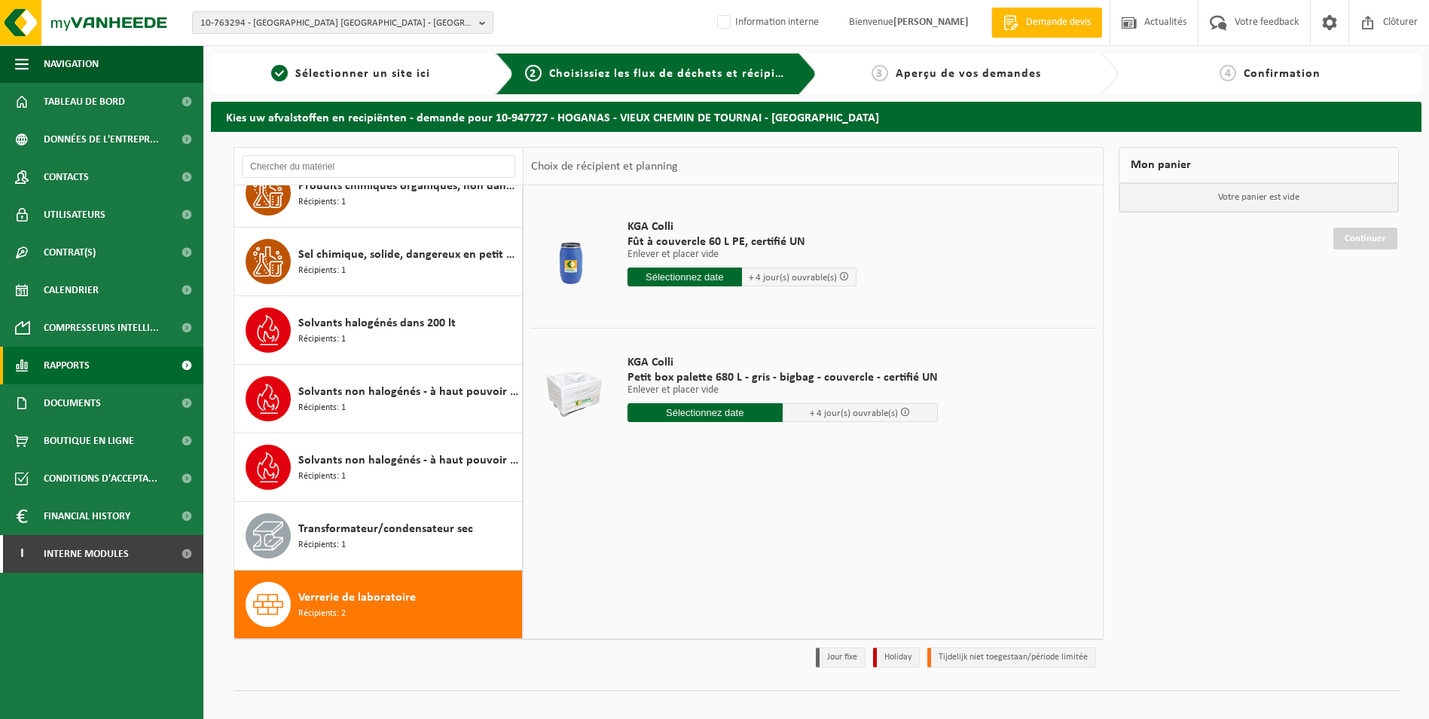 The width and height of the screenshot is (1429, 719). I want to click on span: Tableau de bord, so click(84, 102).